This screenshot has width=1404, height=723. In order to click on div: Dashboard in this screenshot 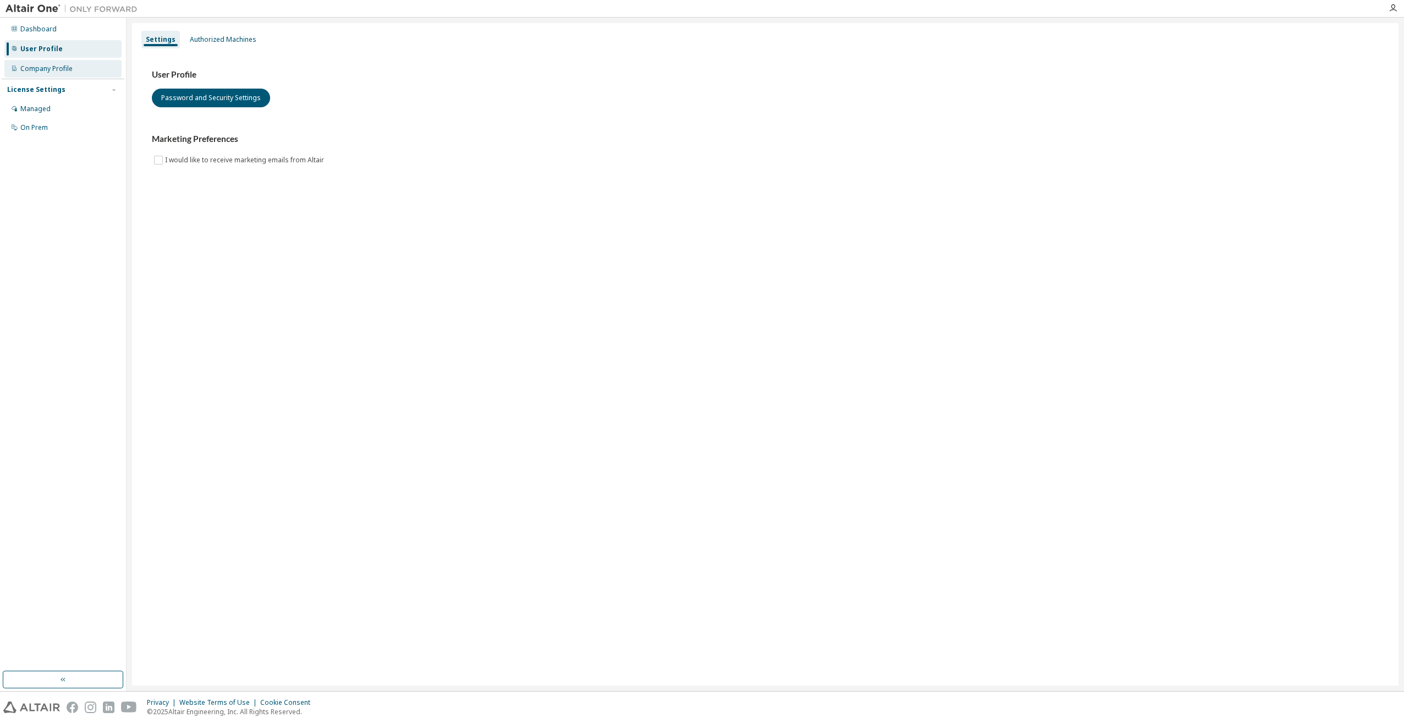, I will do `click(39, 29)`.